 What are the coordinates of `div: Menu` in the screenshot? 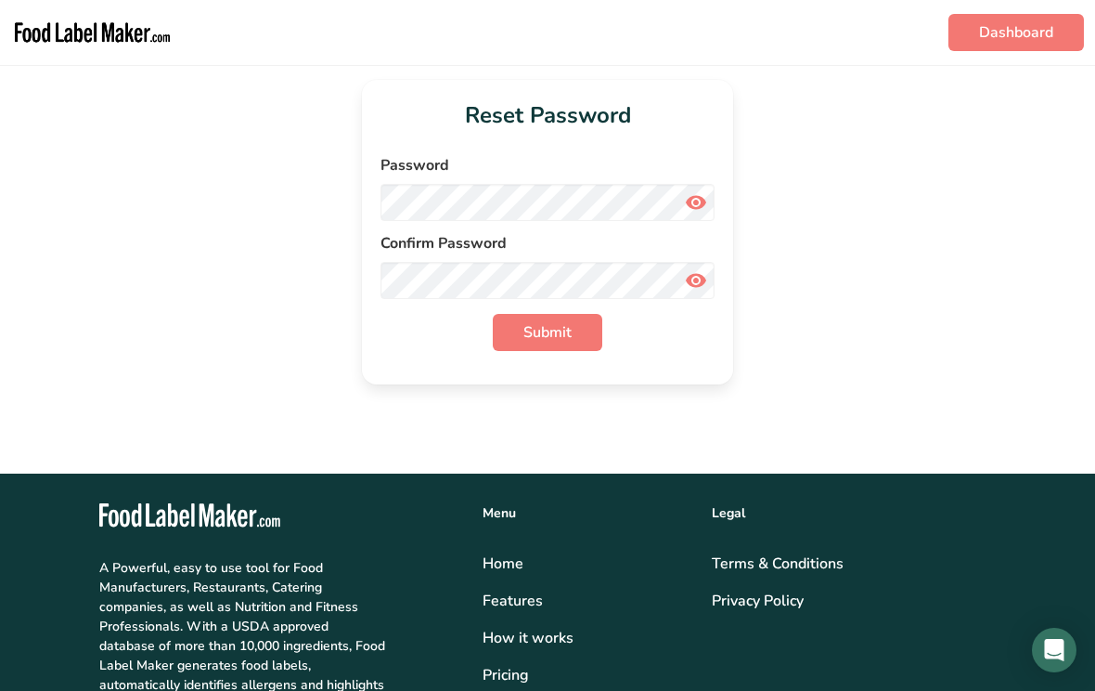 It's located at (587, 512).